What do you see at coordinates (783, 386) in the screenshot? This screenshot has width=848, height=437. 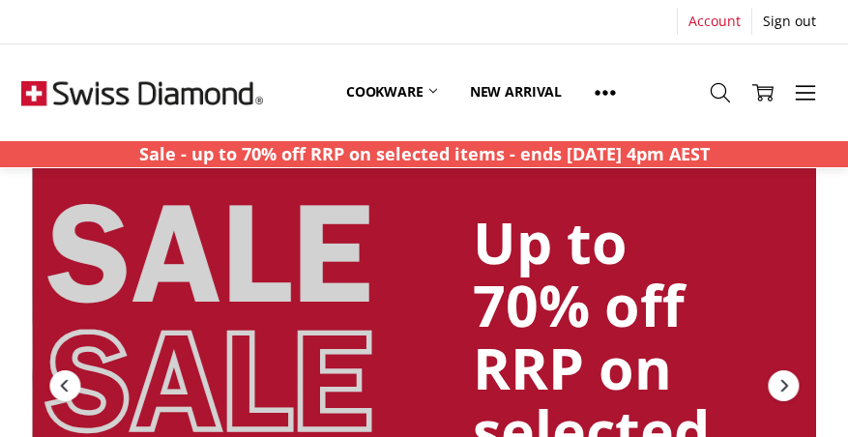 I see `div: Next` at bounding box center [783, 386].